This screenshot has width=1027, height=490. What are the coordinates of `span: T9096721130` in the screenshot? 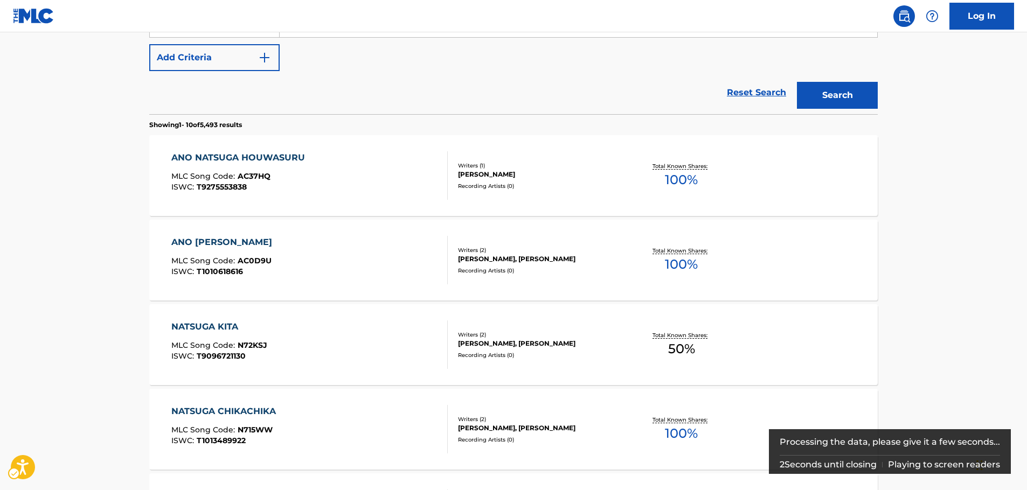 It's located at (221, 356).